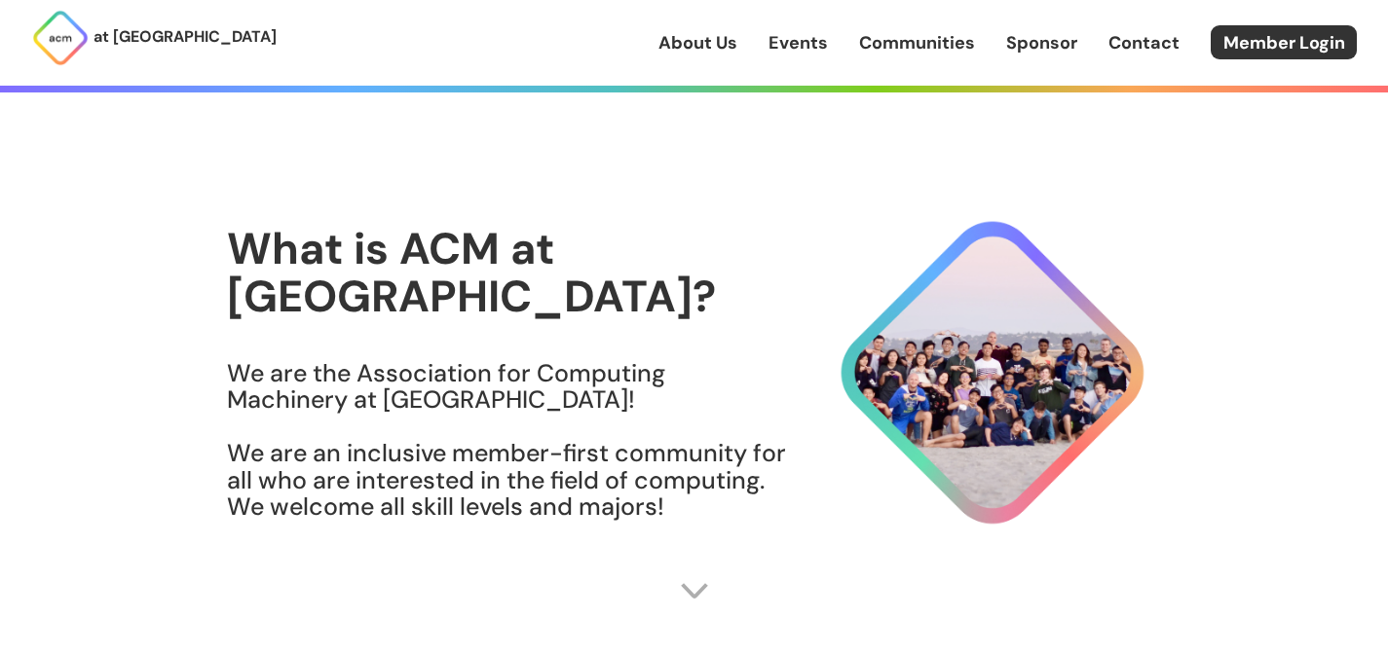 The width and height of the screenshot is (1388, 654). Describe the element at coordinates (697, 43) in the screenshot. I see `a: About Us` at that location.